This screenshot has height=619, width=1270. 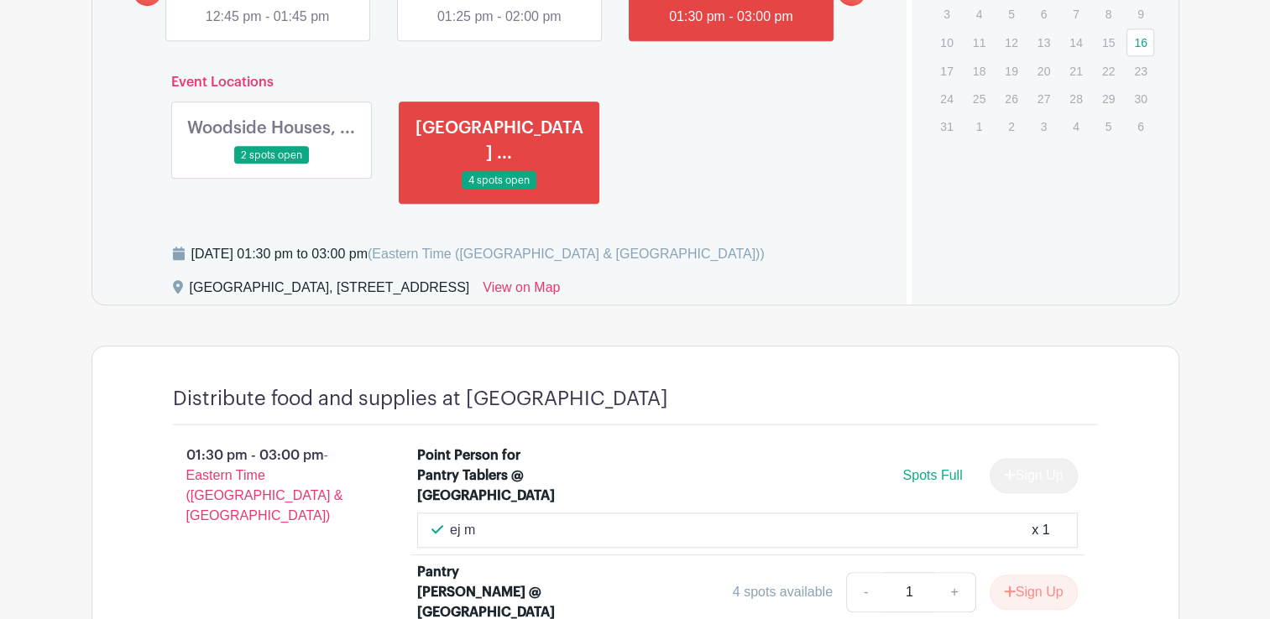 I want to click on p: 26, so click(x=1011, y=98).